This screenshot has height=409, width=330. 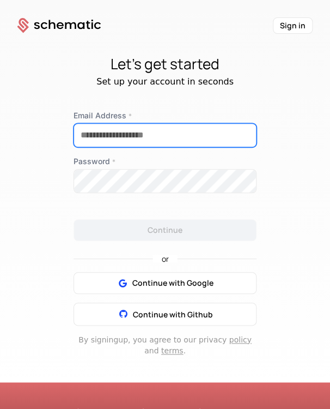 I want to click on span: Continue with Github, so click(x=173, y=314).